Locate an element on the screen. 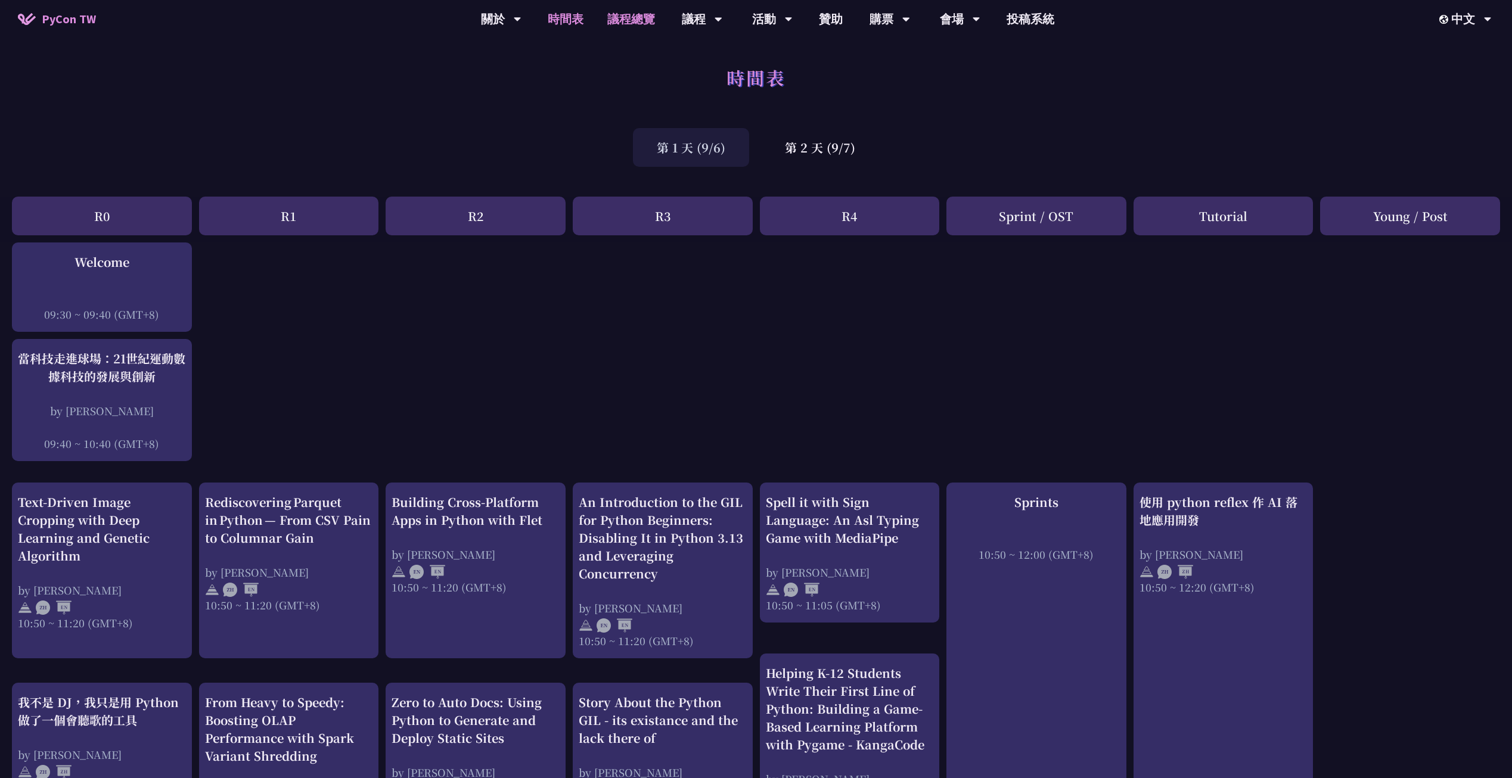 Image resolution: width=1512 pixels, height=778 pixels. div: 第 2 天 (9/7) is located at coordinates (820, 147).